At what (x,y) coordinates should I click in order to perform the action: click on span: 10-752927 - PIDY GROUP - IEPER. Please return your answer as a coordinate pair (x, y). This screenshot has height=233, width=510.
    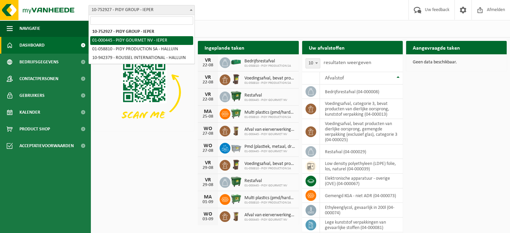
    Looking at the image, I should click on (142, 10).